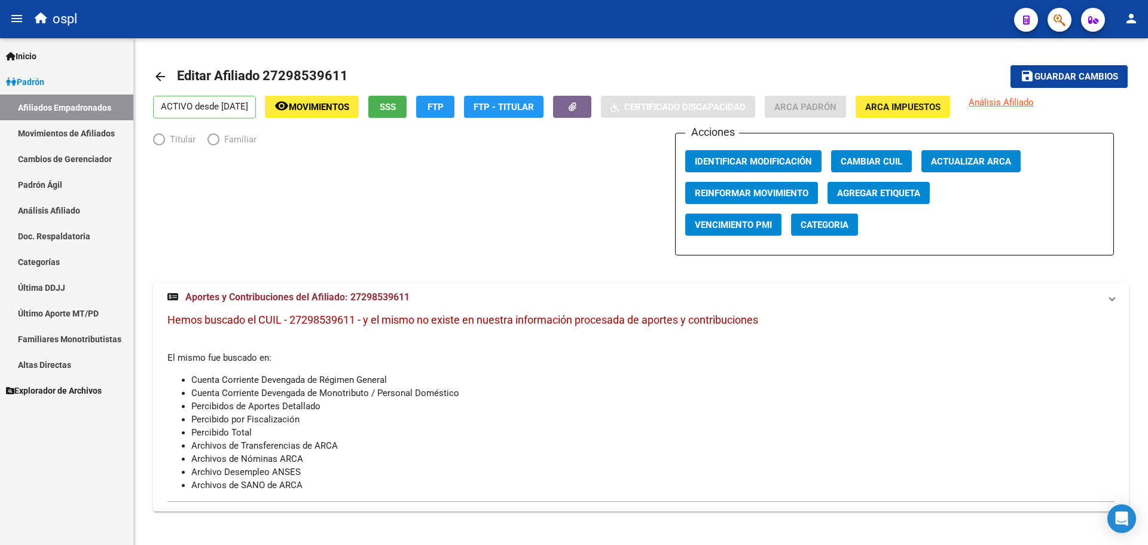 The height and width of the screenshot is (545, 1148). Describe the element at coordinates (435, 107) in the screenshot. I see `span: FTP` at that location.